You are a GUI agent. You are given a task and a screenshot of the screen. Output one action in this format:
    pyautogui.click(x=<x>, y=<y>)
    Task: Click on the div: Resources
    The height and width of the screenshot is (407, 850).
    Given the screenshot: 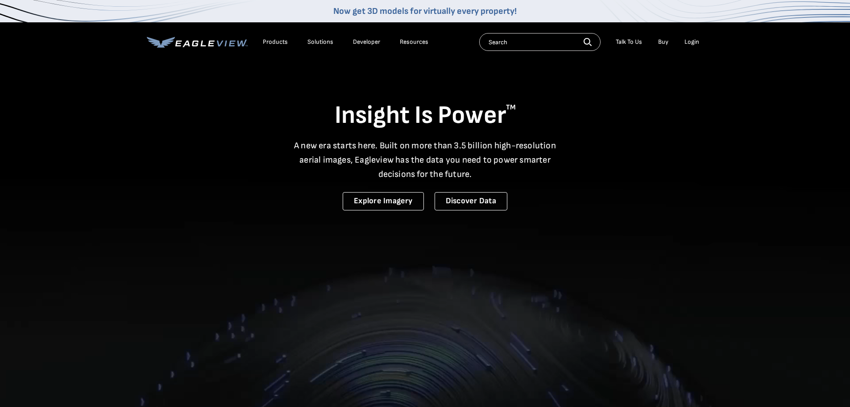 What is the action you would take?
    pyautogui.click(x=414, y=42)
    